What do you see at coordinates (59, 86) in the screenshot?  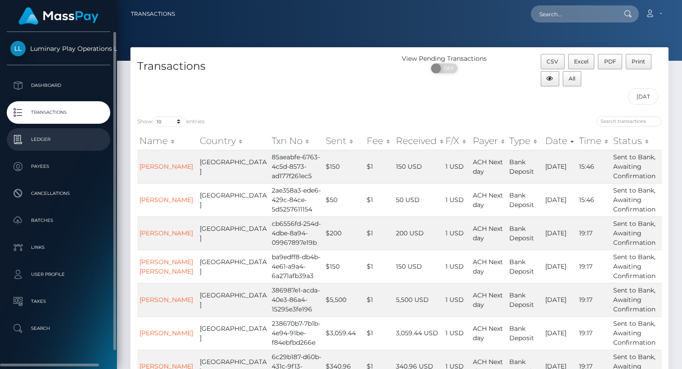 I see `p: Dashboard` at bounding box center [59, 86].